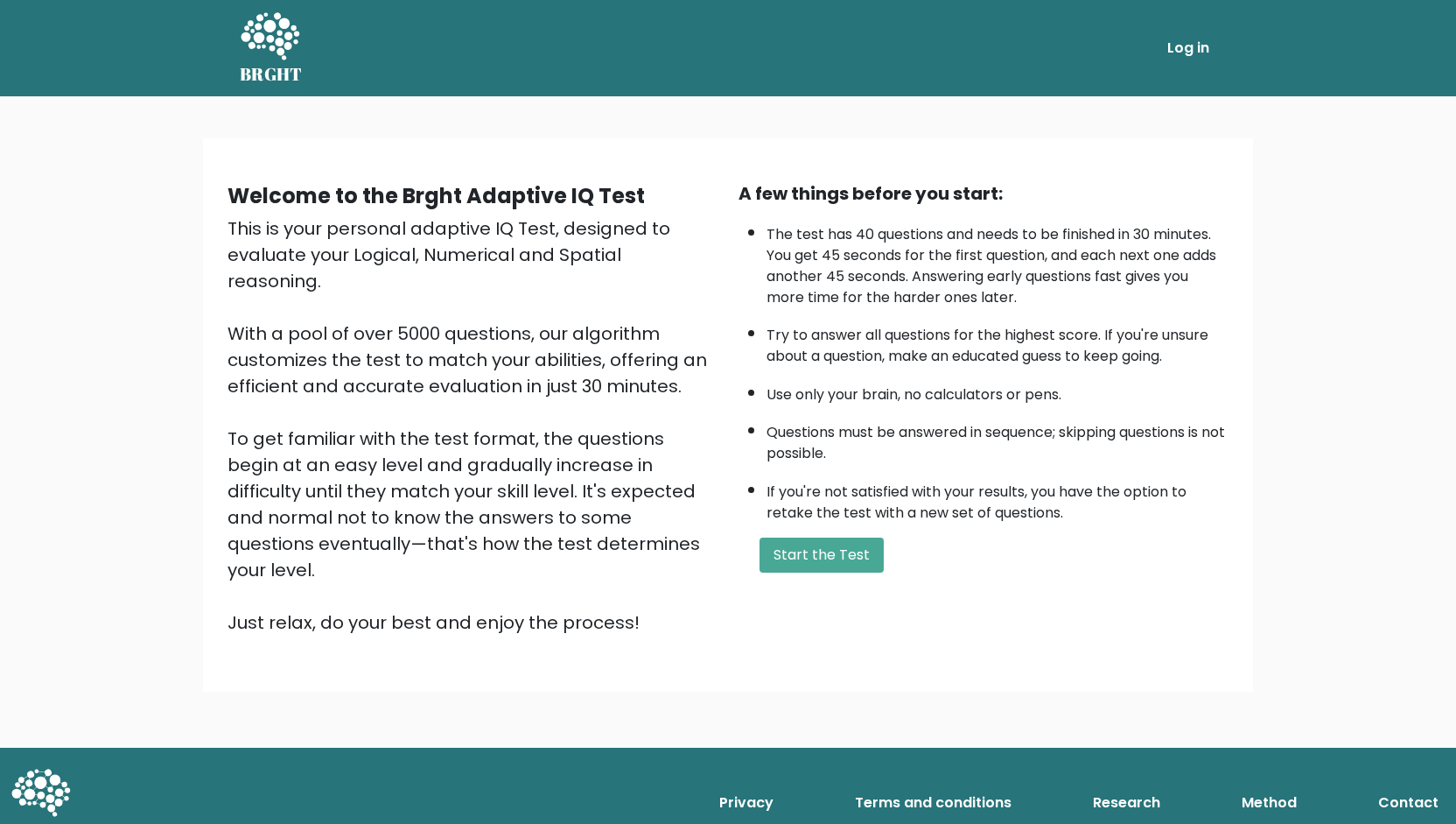  Describe the element at coordinates (271, 75) in the screenshot. I see `h5: BRGHT` at that location.